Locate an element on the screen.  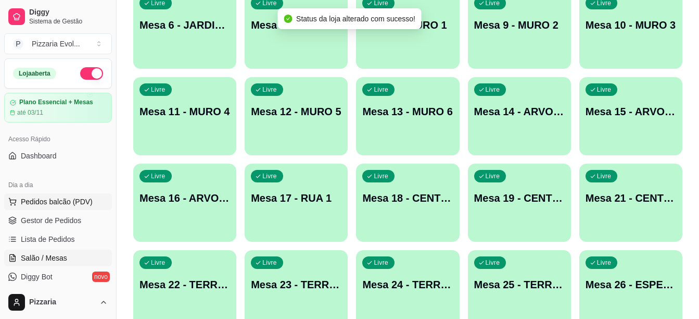
span: Sistema de Gestão is located at coordinates (68, 21).